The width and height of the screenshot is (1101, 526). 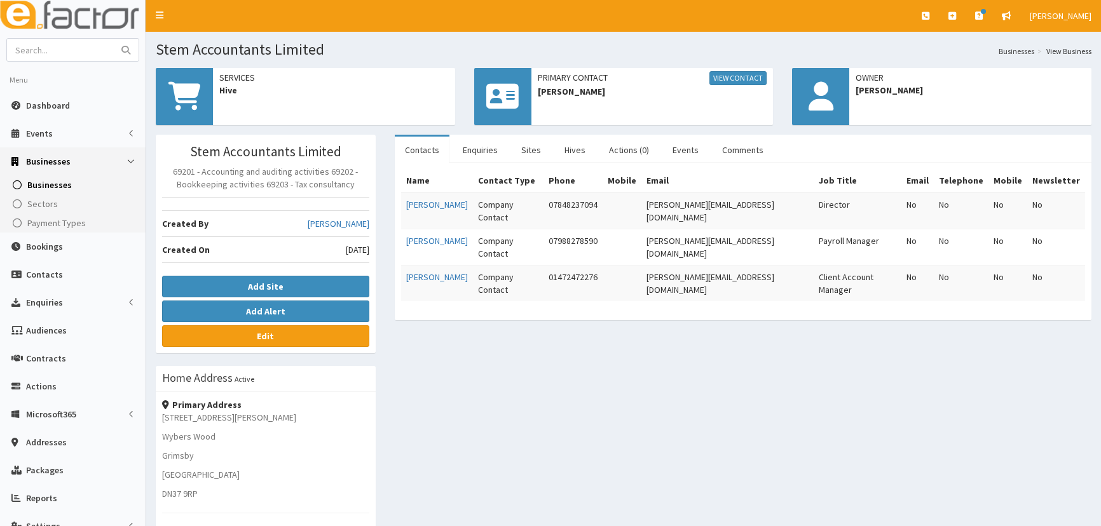 I want to click on a: Sites, so click(x=531, y=150).